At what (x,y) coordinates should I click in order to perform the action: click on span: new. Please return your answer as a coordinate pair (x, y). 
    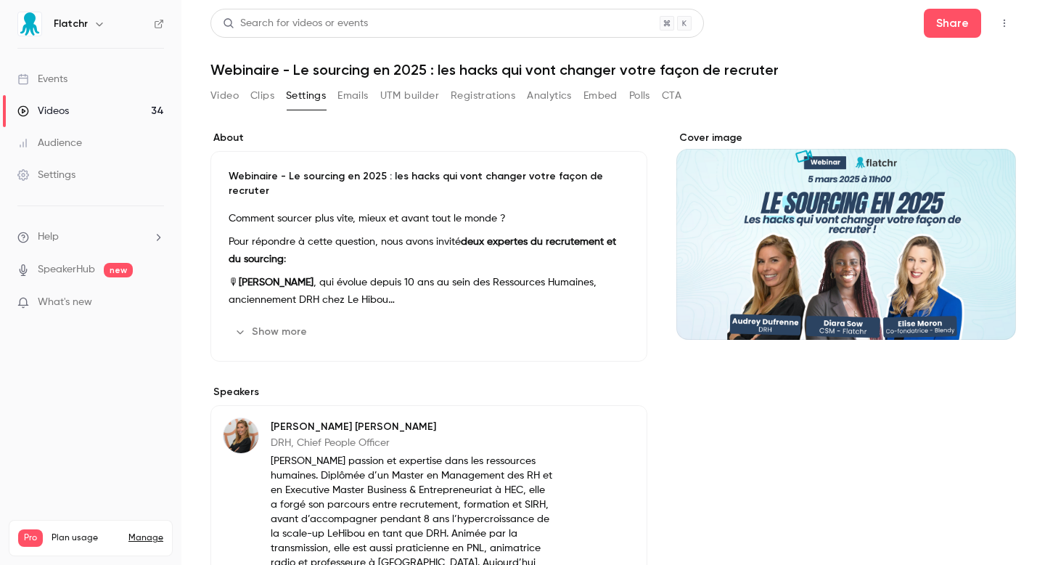
    Looking at the image, I should click on (118, 270).